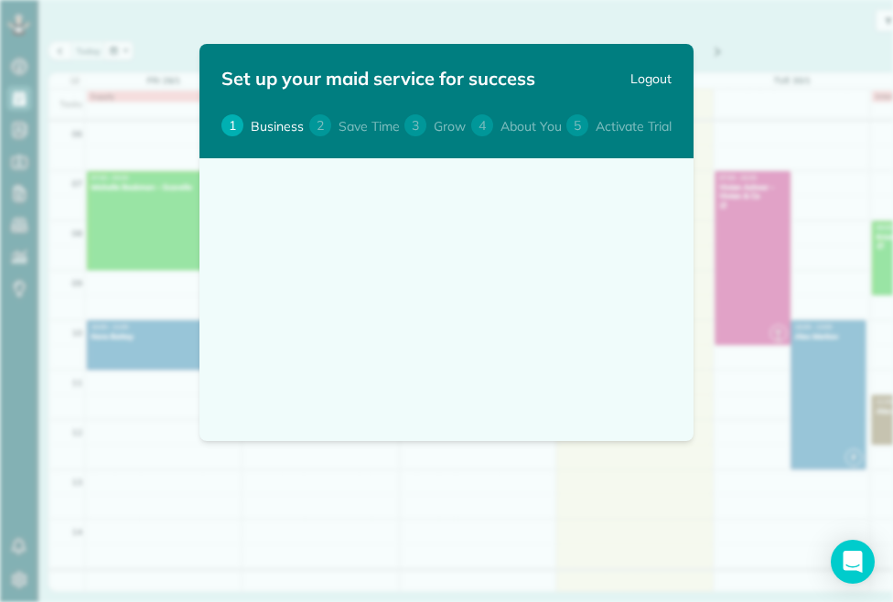  What do you see at coordinates (277, 126) in the screenshot?
I see `span: Business` at bounding box center [277, 126].